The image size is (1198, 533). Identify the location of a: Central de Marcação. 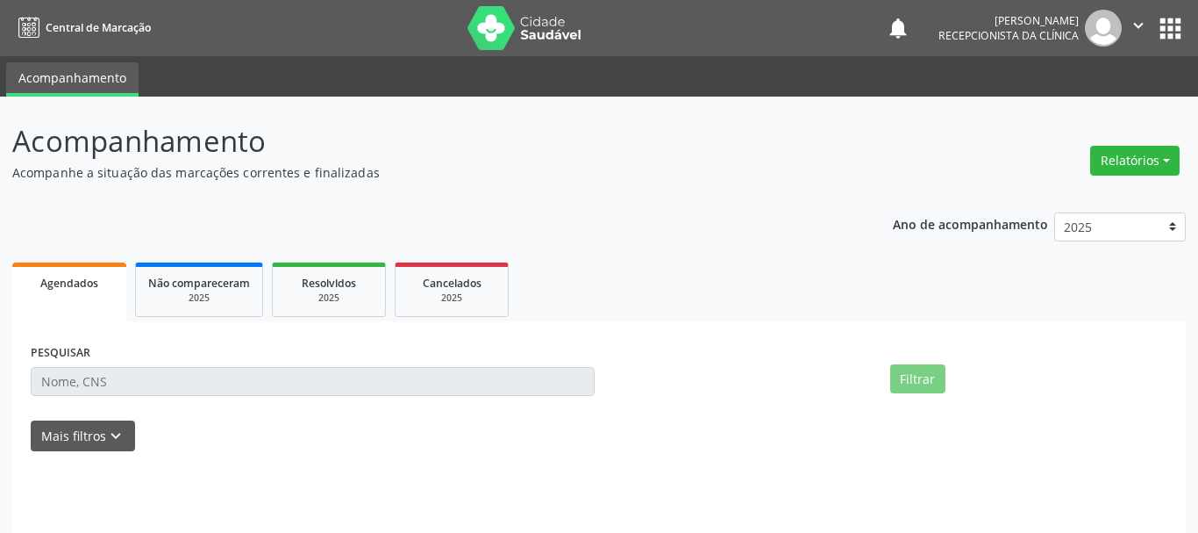
(82, 27).